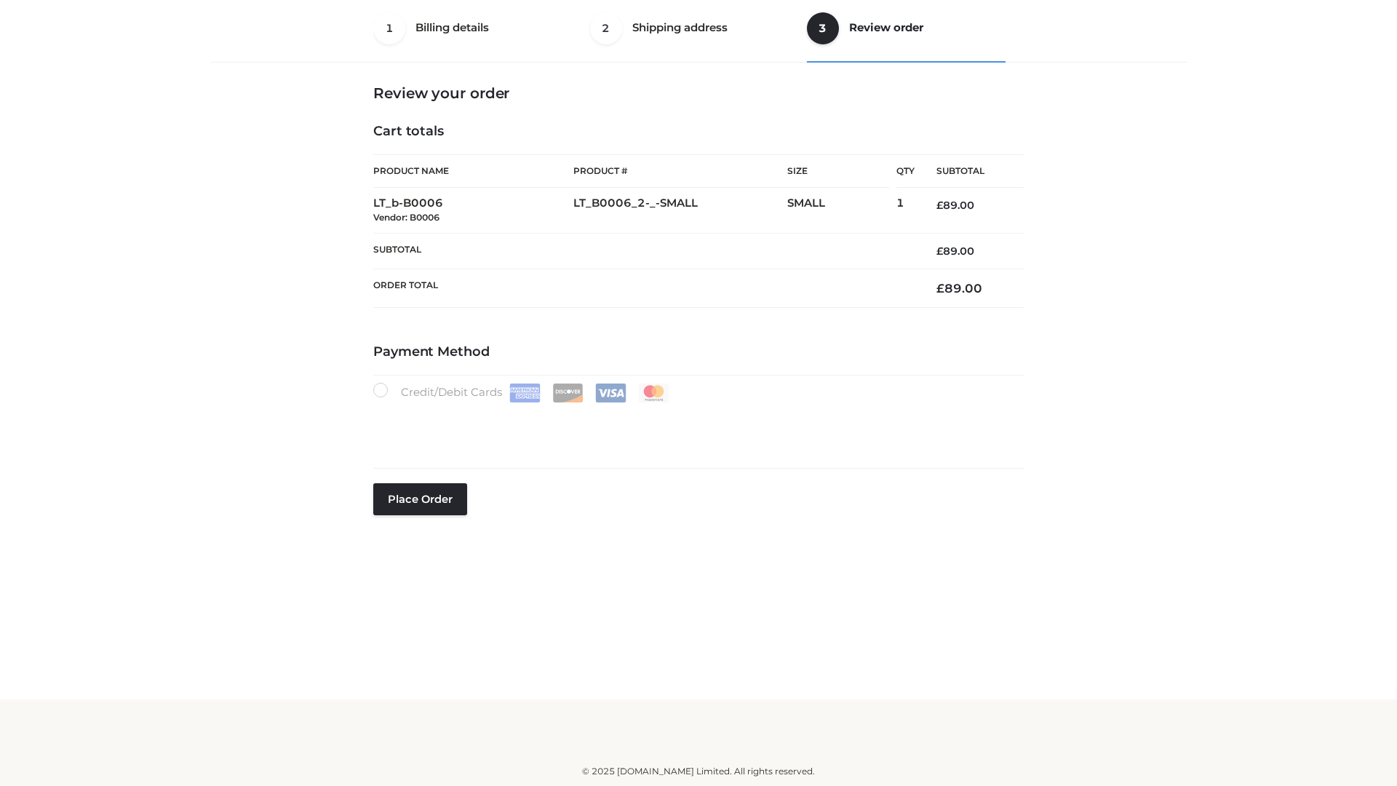 This screenshot has width=1397, height=786. I want to click on th: Qty, so click(905, 171).